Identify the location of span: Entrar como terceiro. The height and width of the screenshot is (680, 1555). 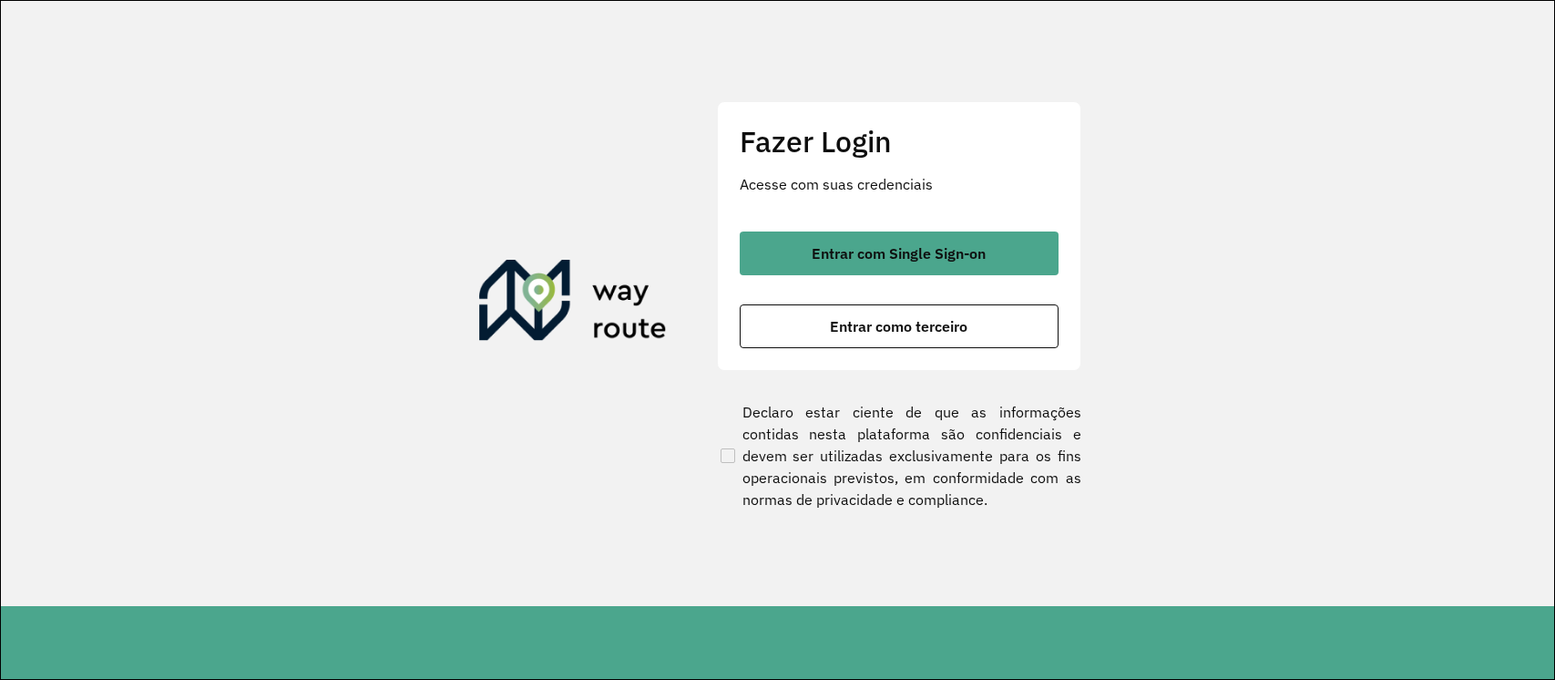
(898, 326).